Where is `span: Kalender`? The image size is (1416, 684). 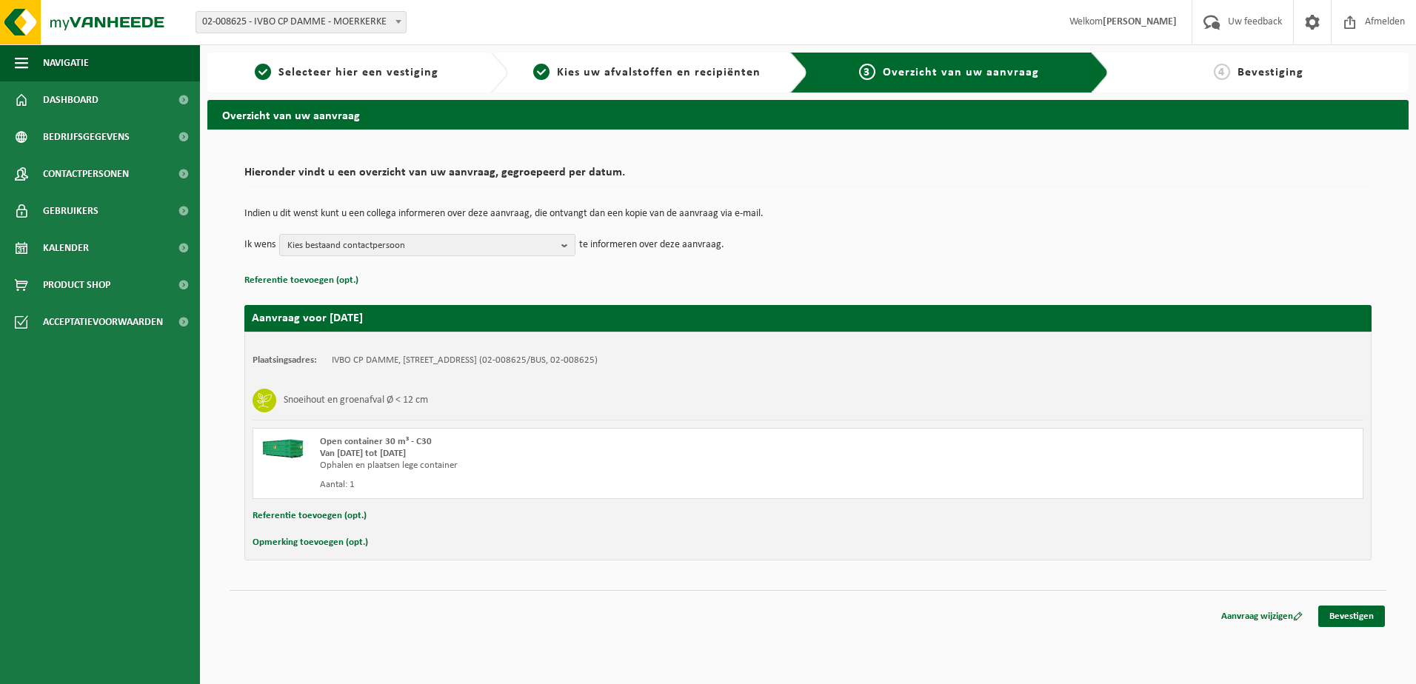 span: Kalender is located at coordinates (66, 248).